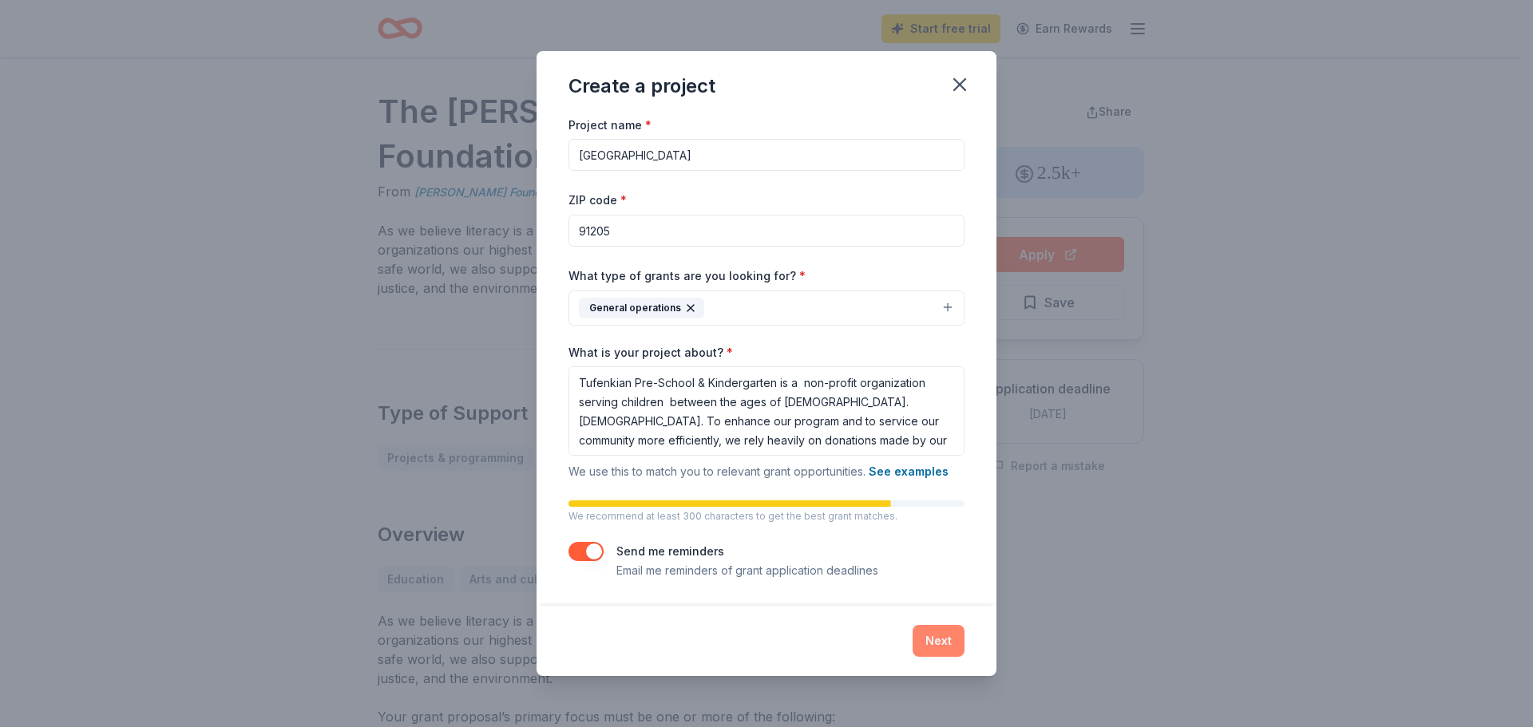  Describe the element at coordinates (759, 471) in the screenshot. I see `span: We use this to match you to relevant grant opportunities.` at that location.